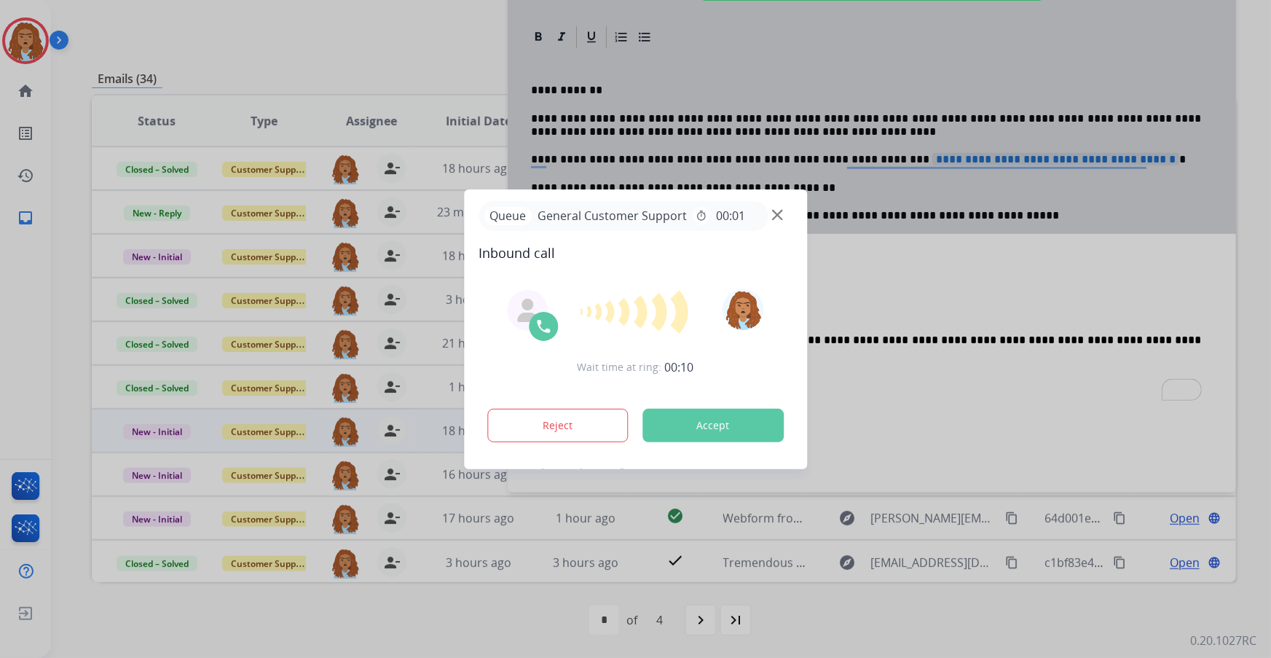 Image resolution: width=1271 pixels, height=658 pixels. Describe the element at coordinates (612, 216) in the screenshot. I see `span: General Customer Support` at that location.